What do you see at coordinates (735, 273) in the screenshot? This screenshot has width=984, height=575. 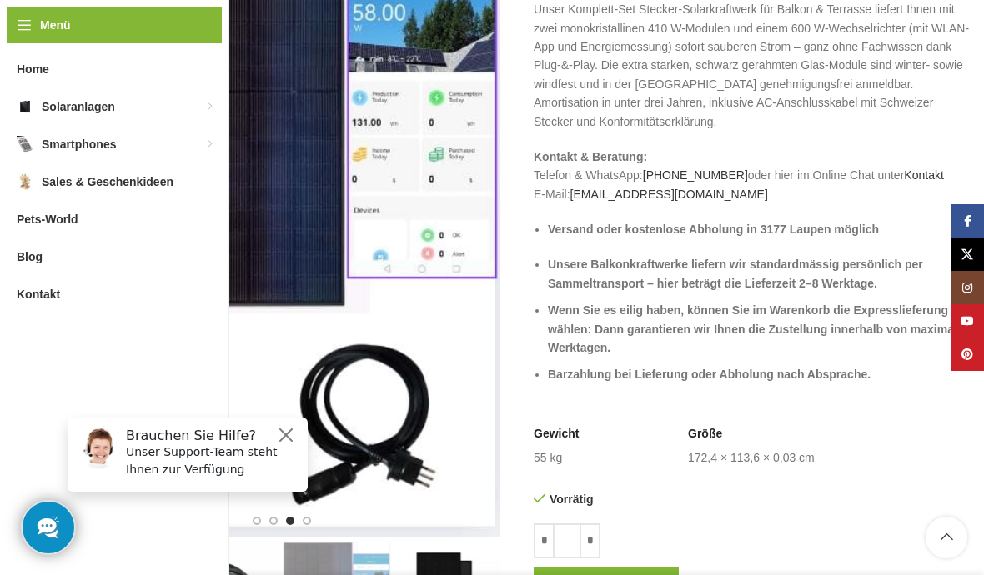 I see `strong: Unsere Balkonkraftwerke liefern wir standardmässig persönlich per Sammeltransport – hier beträgt ...` at bounding box center [735, 273].